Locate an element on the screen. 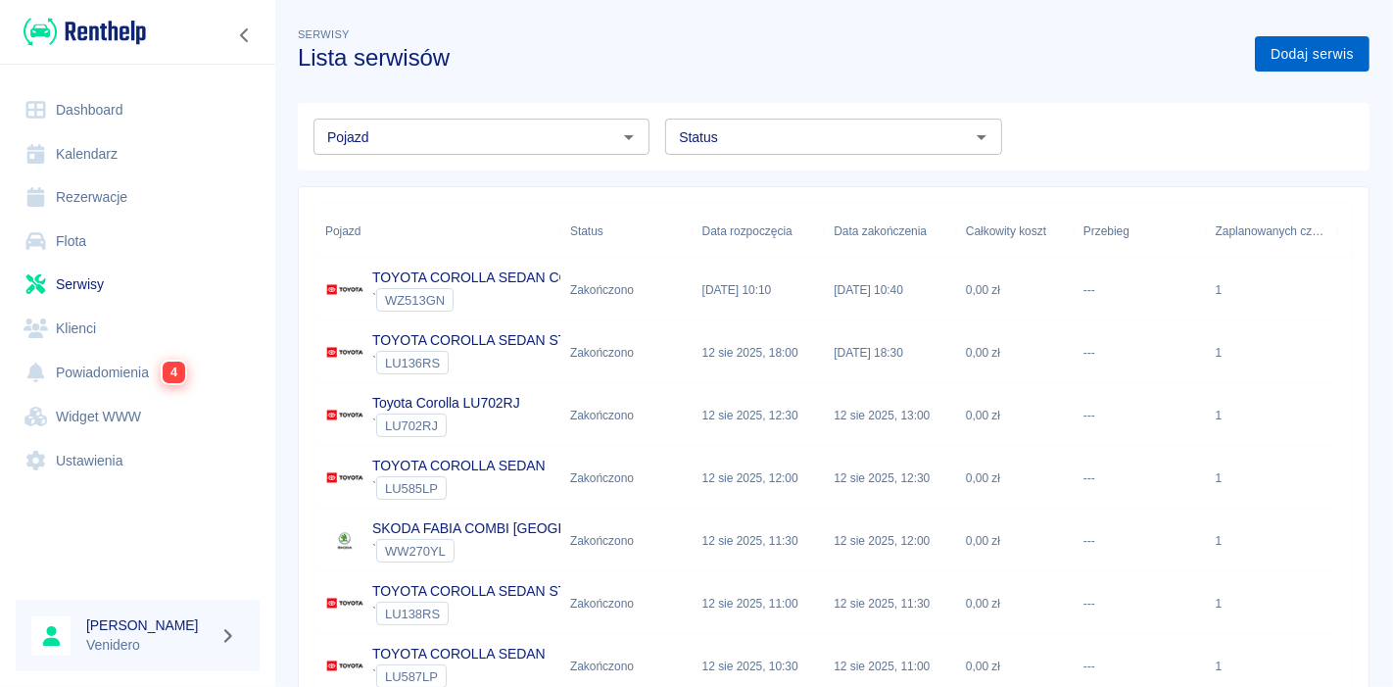 Image resolution: width=1393 pixels, height=687 pixels. span: LU702RJ is located at coordinates (411, 425).